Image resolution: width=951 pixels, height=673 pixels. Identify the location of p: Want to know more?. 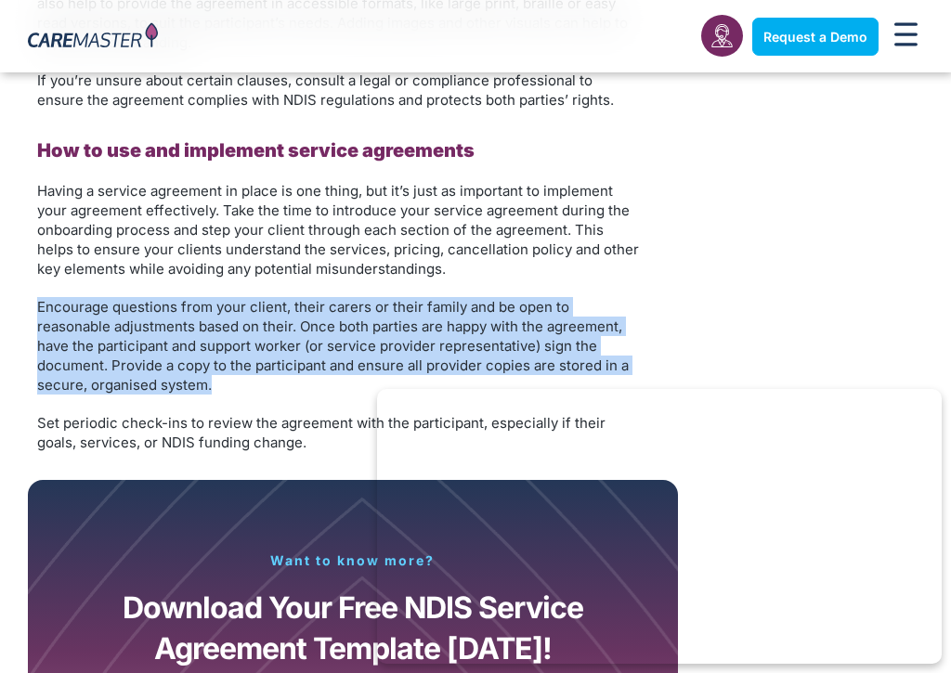
(353, 561).